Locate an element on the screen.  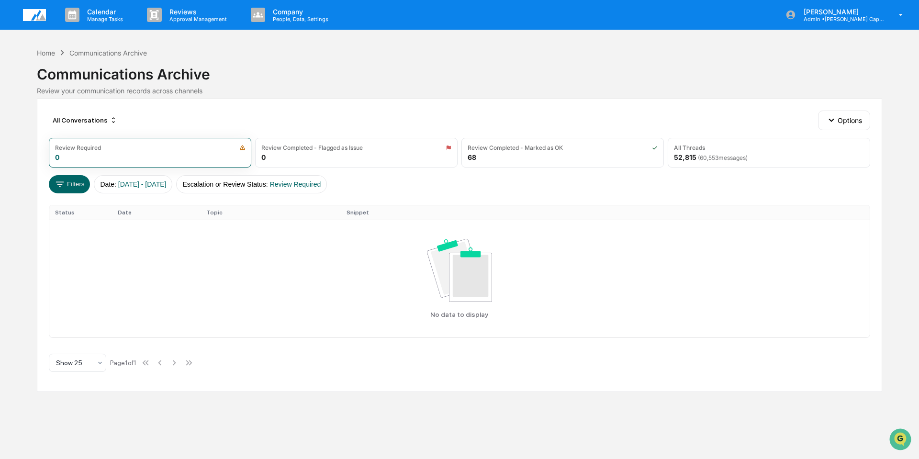
p: No data to display is located at coordinates (459, 314).